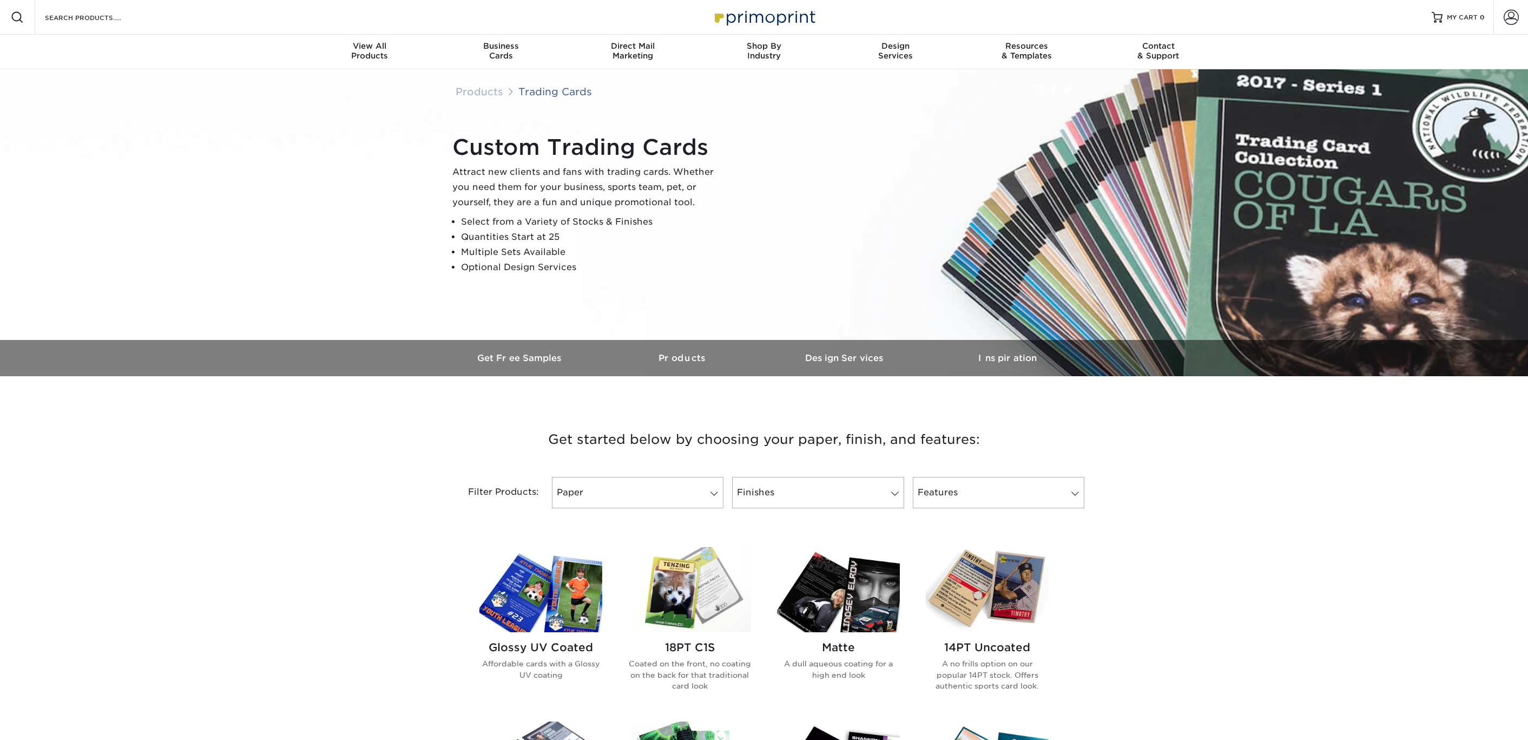 Image resolution: width=1528 pixels, height=740 pixels. What do you see at coordinates (1158, 52) in the screenshot?
I see `a: Contact& Support` at bounding box center [1158, 52].